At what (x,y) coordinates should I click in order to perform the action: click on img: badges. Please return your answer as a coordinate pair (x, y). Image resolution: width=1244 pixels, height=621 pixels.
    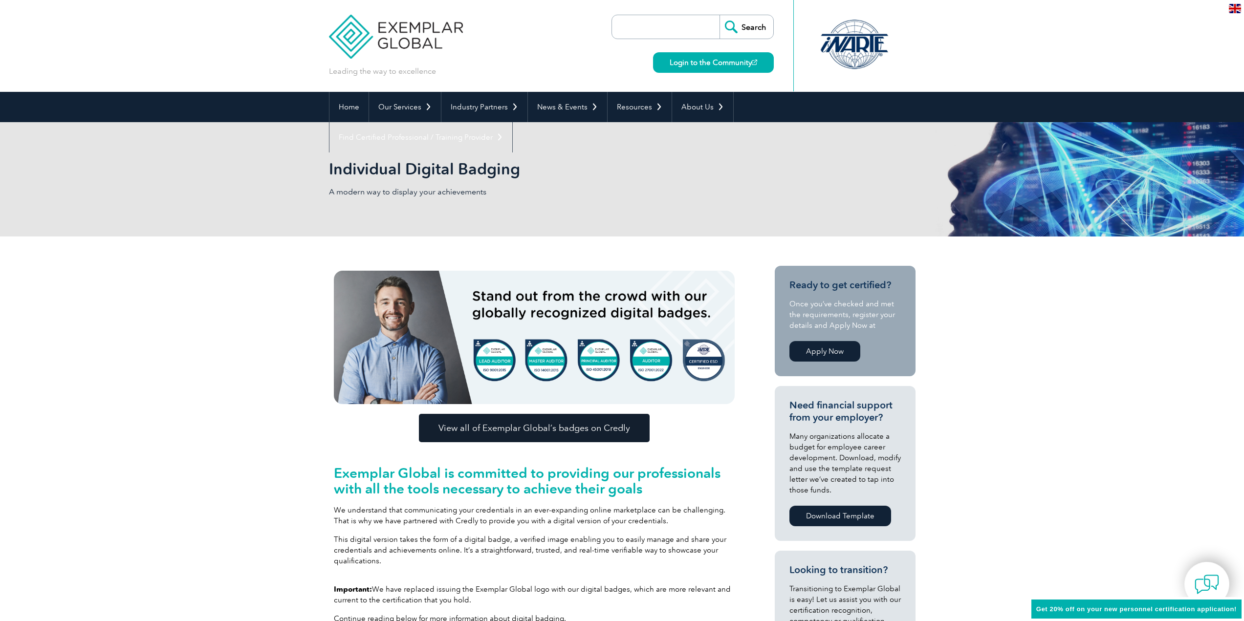
    Looking at the image, I should click on (534, 337).